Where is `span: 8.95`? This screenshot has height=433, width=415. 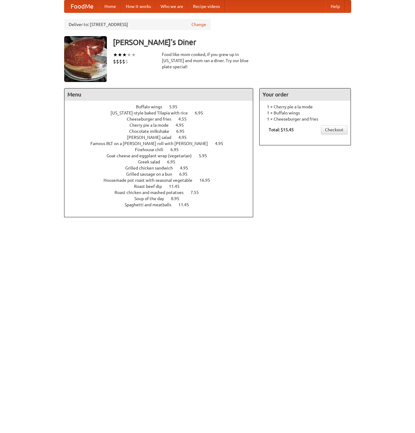
span: 8.95 is located at coordinates (178, 198).